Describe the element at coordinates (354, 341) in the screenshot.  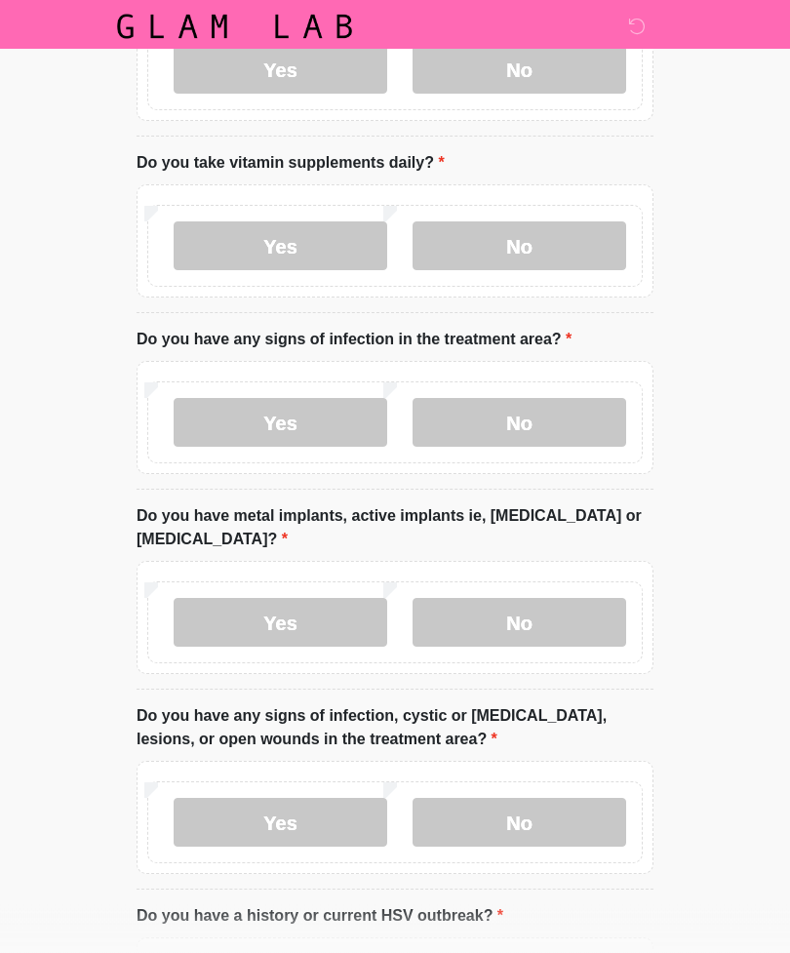
I see `label: Do you have any signs of infection in the treatment area?` at that location.